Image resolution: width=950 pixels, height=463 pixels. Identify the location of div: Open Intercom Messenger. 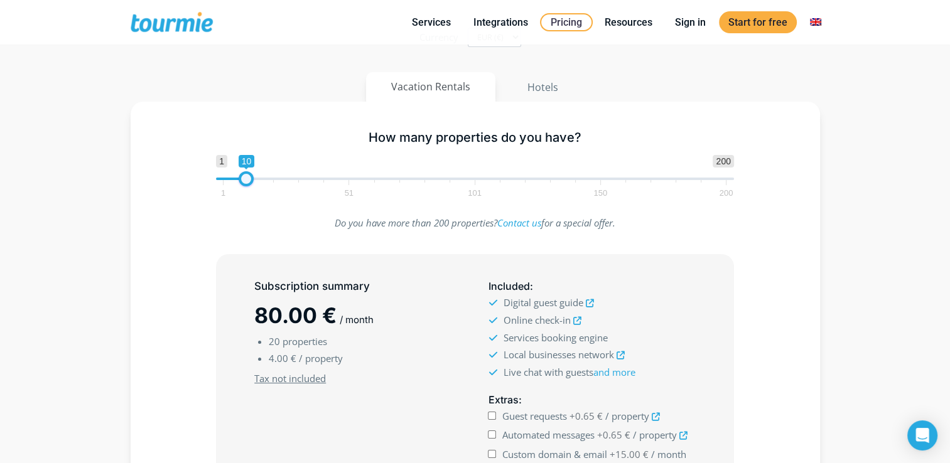
(922, 436).